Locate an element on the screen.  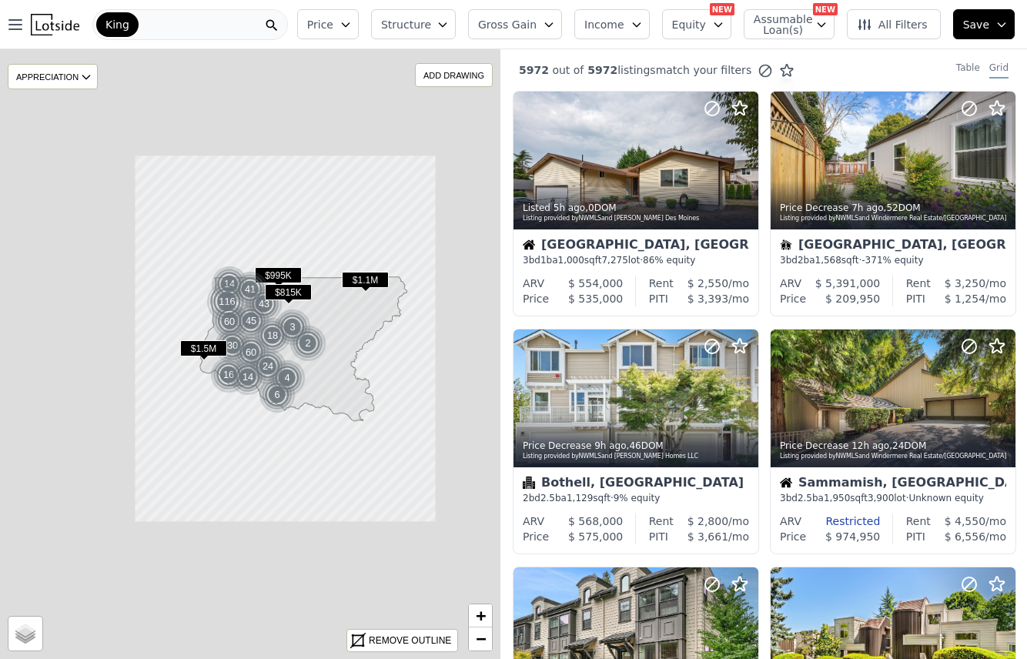
img: Condominium is located at coordinates (529, 483).